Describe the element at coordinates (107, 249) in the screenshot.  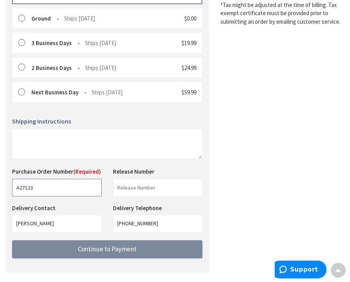
I see `button: Continue to Payment` at that location.